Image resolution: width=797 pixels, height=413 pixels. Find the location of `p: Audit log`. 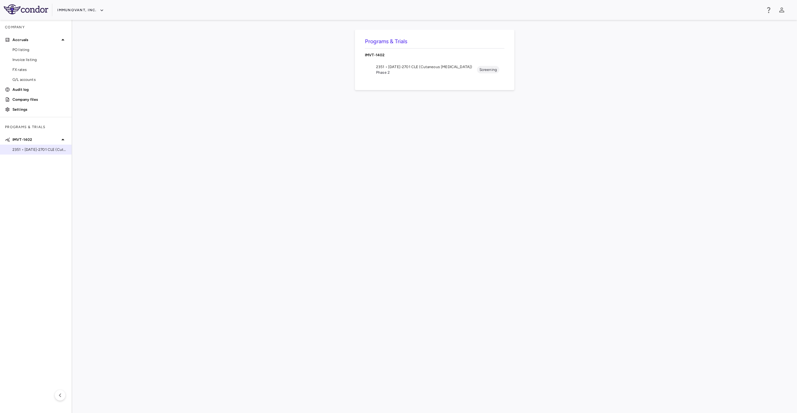

p: Audit log is located at coordinates (40, 90).